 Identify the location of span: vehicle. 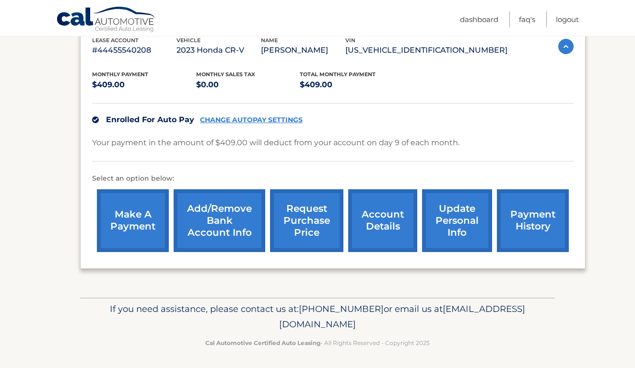
(188, 40).